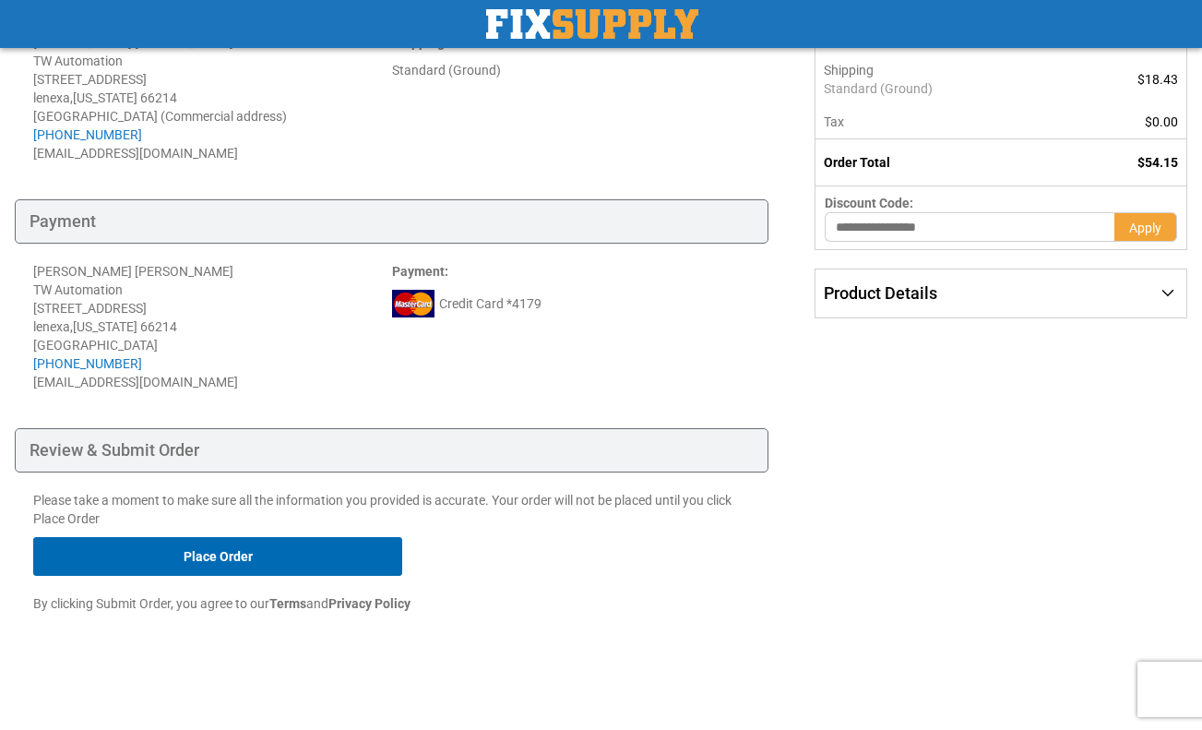 The height and width of the screenshot is (730, 1202). I want to click on span: Apply, so click(1145, 228).